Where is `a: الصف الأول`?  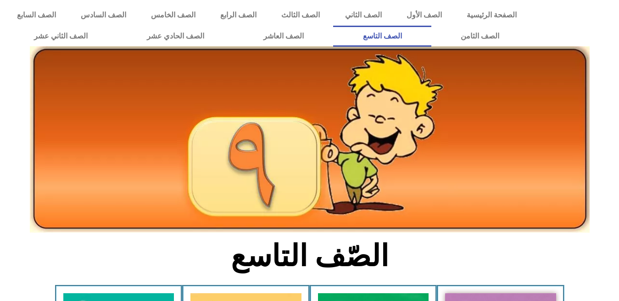
a: الصف الأول is located at coordinates (424, 15).